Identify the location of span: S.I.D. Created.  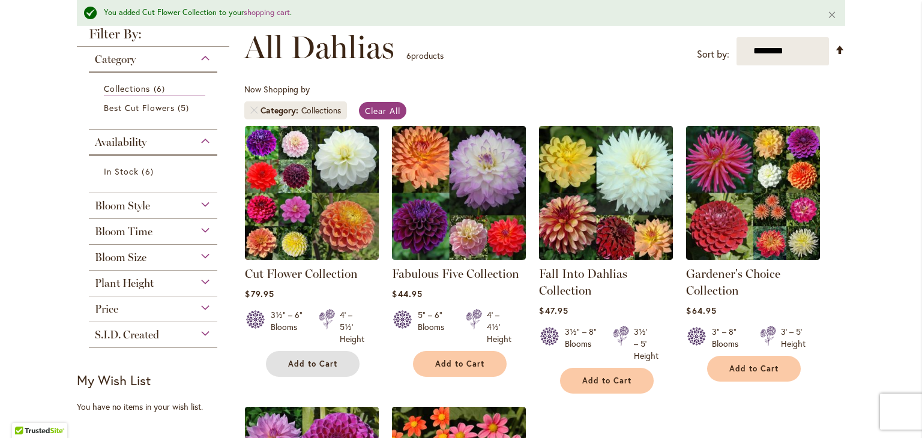
(127, 335).